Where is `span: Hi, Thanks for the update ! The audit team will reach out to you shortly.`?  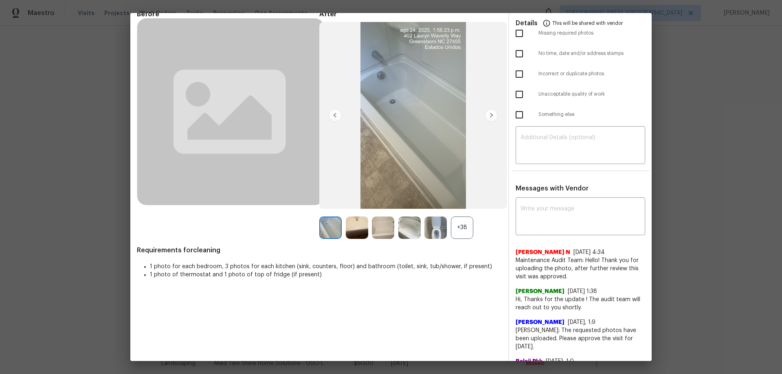
span: Hi, Thanks for the update ! The audit team will reach out to you shortly. is located at coordinates (580, 304).